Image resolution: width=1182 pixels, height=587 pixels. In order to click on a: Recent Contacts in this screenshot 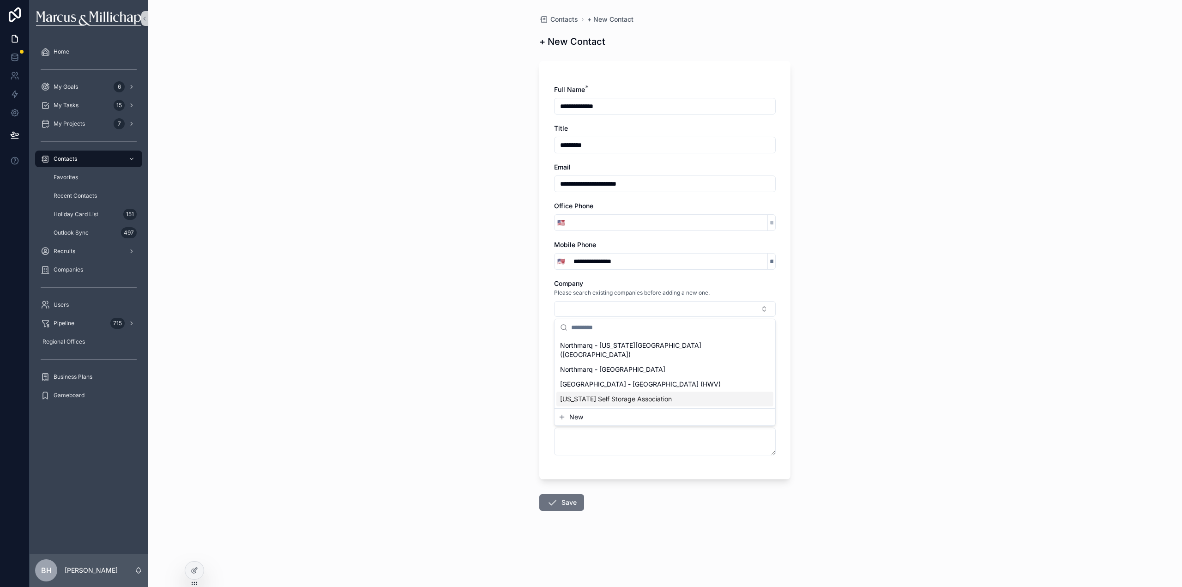, I will do `click(94, 196)`.